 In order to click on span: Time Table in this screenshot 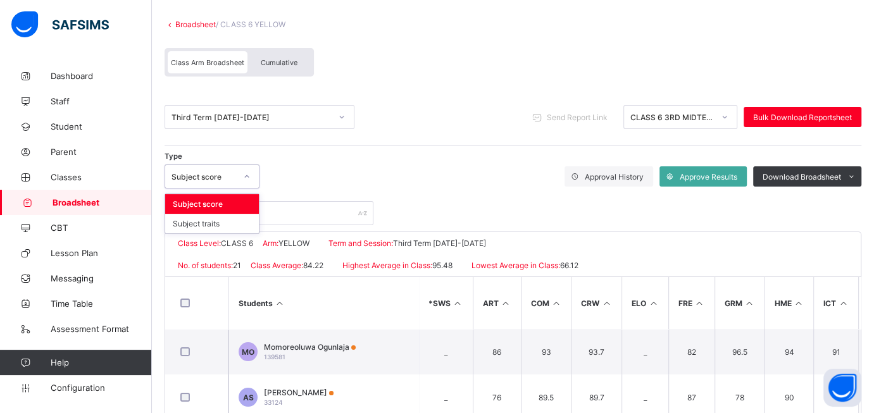, I will do `click(101, 304)`.